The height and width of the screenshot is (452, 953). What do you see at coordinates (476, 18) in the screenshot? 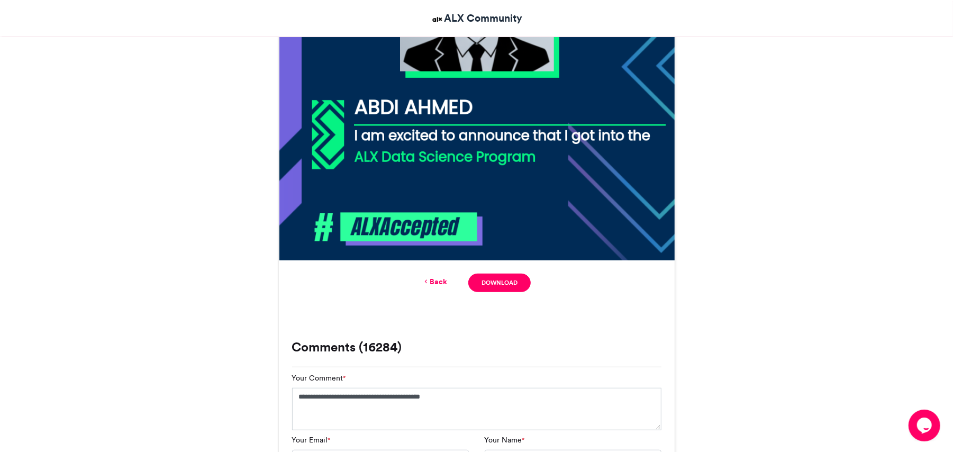
I see `a: ALX Community` at bounding box center [476, 18].